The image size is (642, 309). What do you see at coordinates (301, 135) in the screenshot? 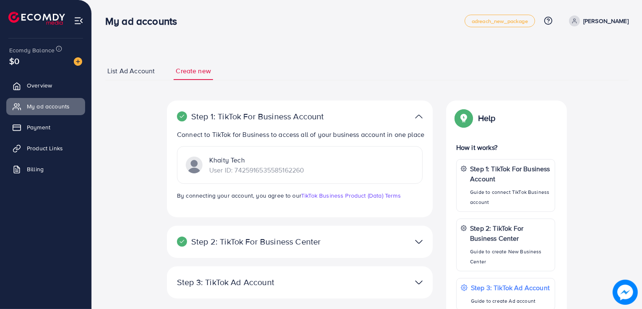
I see `p: Connect to TikTok for Business to access all of your business account in one place` at bounding box center [301, 135].